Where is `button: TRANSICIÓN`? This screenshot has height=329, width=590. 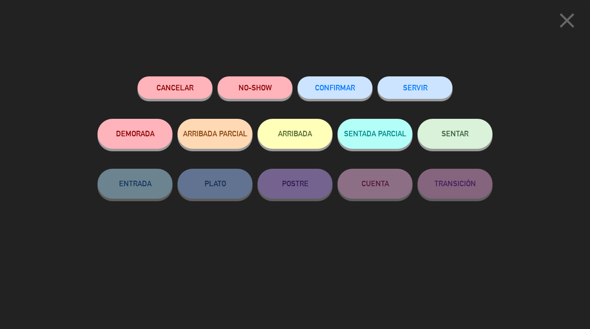 button: TRANSICIÓN is located at coordinates (455, 184).